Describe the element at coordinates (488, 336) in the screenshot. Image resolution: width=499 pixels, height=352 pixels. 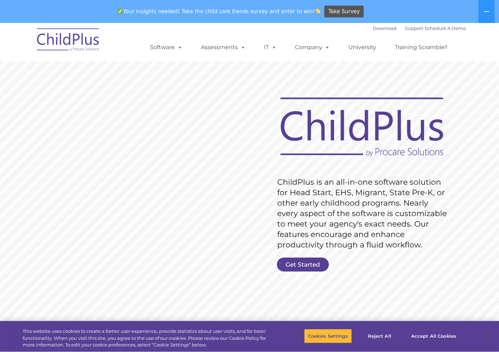
I see `button: Close` at that location.